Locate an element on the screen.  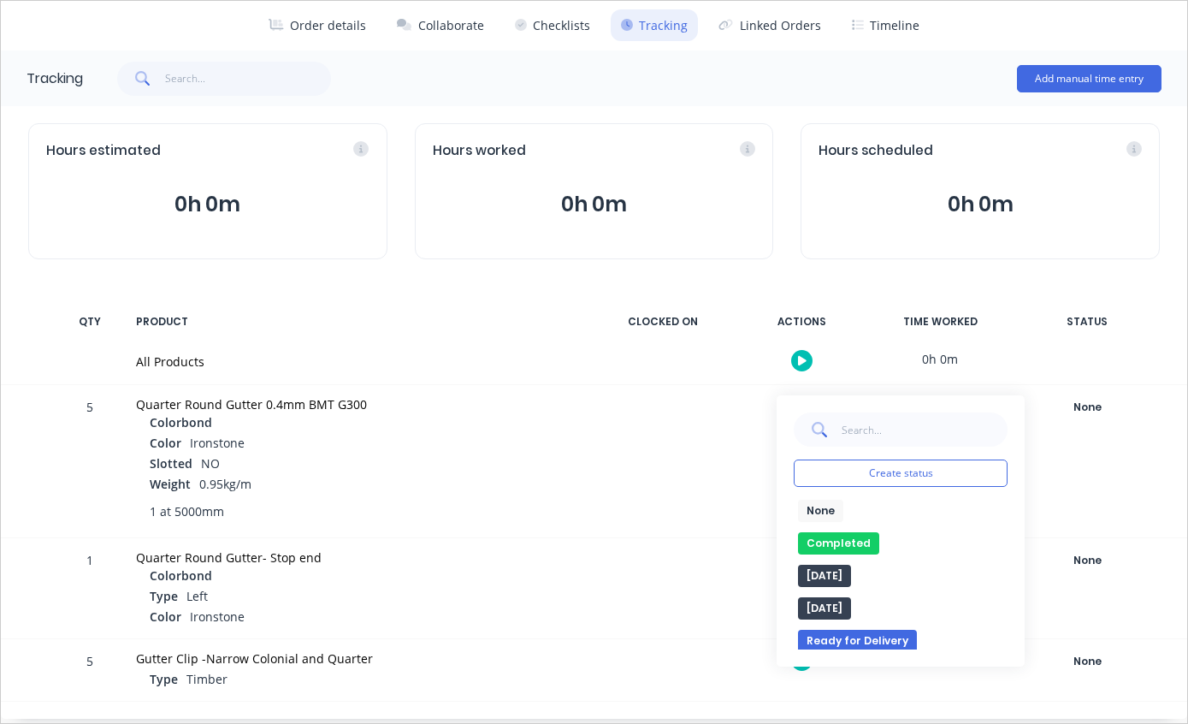
div: Quarter Round Gutter 0.4mm BMT G300 is located at coordinates (357, 404).